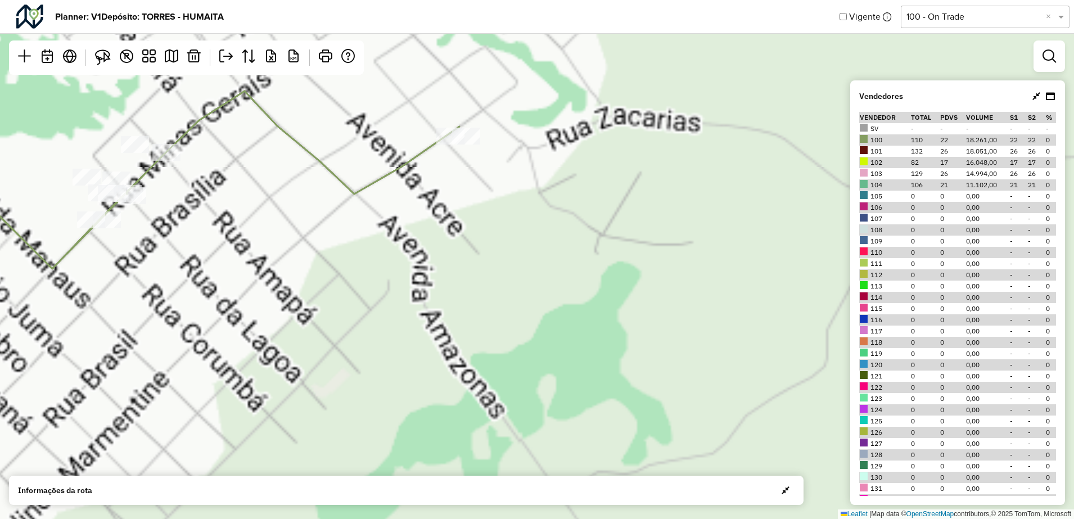  What do you see at coordinates (884, 477) in the screenshot?
I see `td: 130` at bounding box center [884, 477].